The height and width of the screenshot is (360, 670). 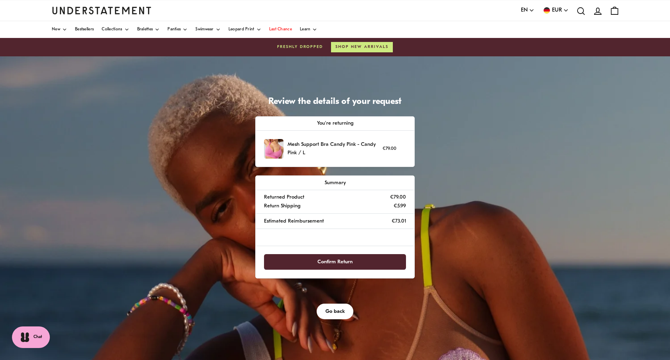 I want to click on span: Leopard Print, so click(x=241, y=30).